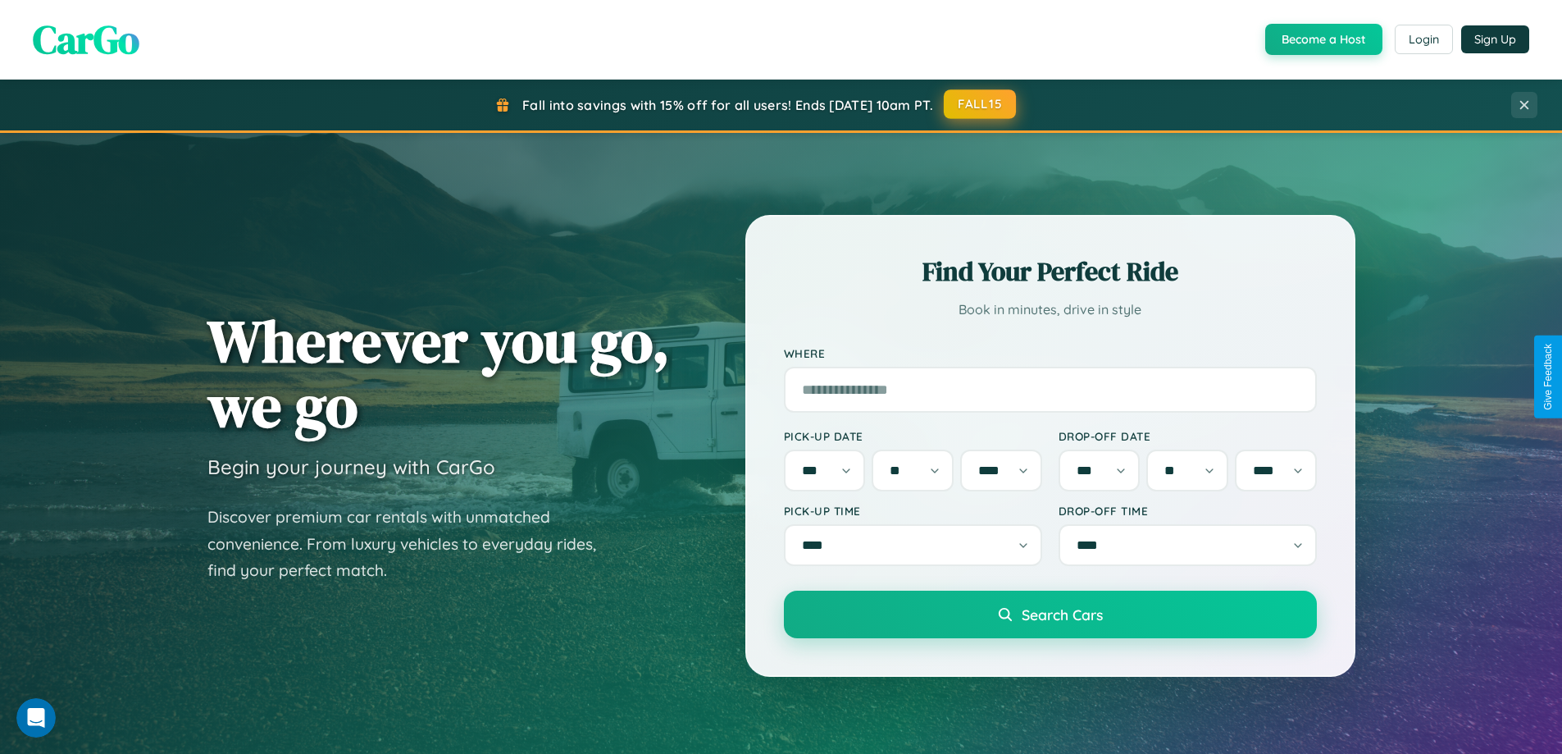 This screenshot has width=1562, height=754. I want to click on h1: Wherever you go, we go, so click(439, 373).